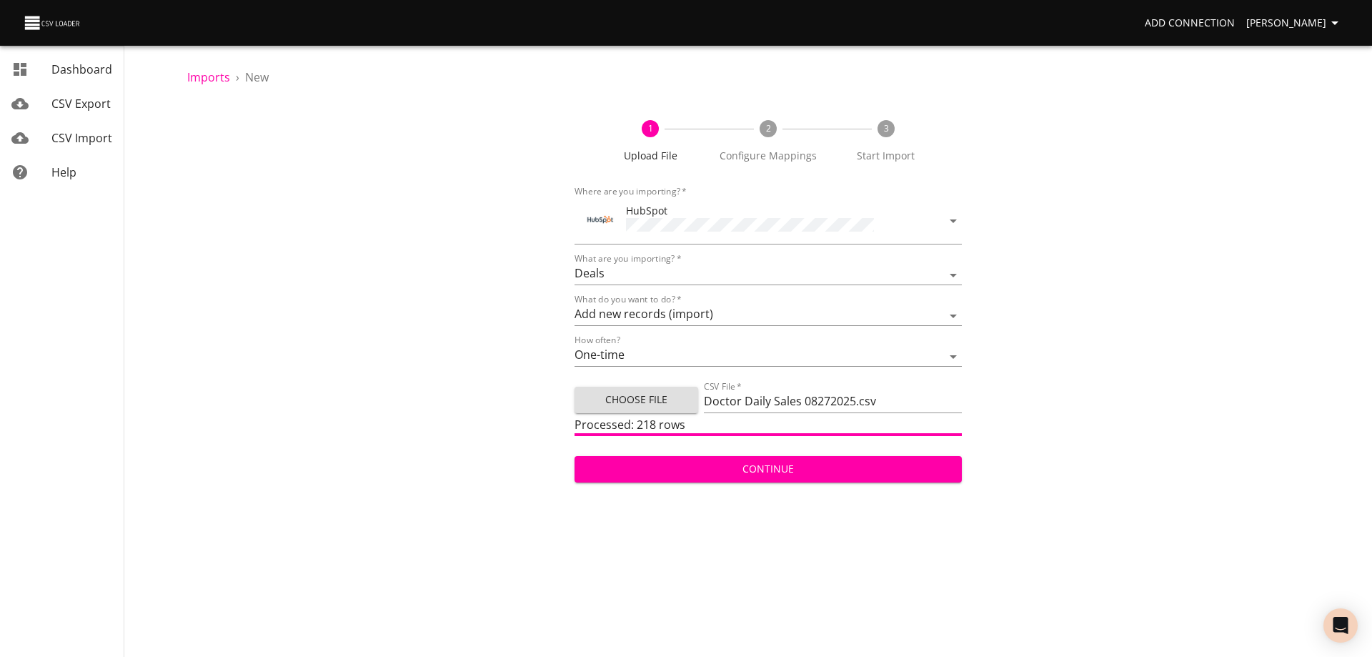 Image resolution: width=1372 pixels, height=657 pixels. Describe the element at coordinates (209, 77) in the screenshot. I see `a: Imports` at that location.